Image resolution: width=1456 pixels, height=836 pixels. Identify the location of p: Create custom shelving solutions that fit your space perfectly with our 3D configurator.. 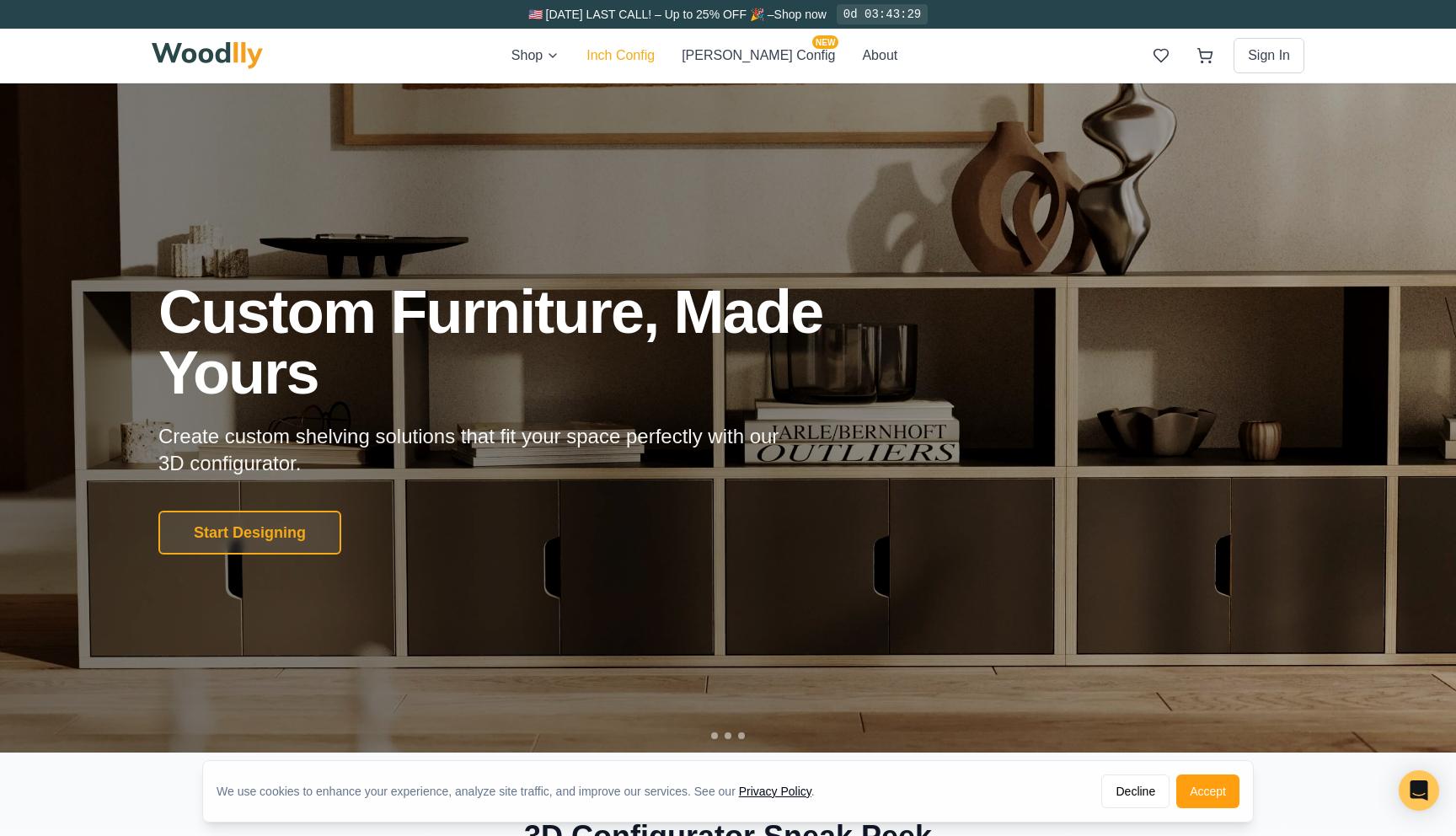
(482, 450).